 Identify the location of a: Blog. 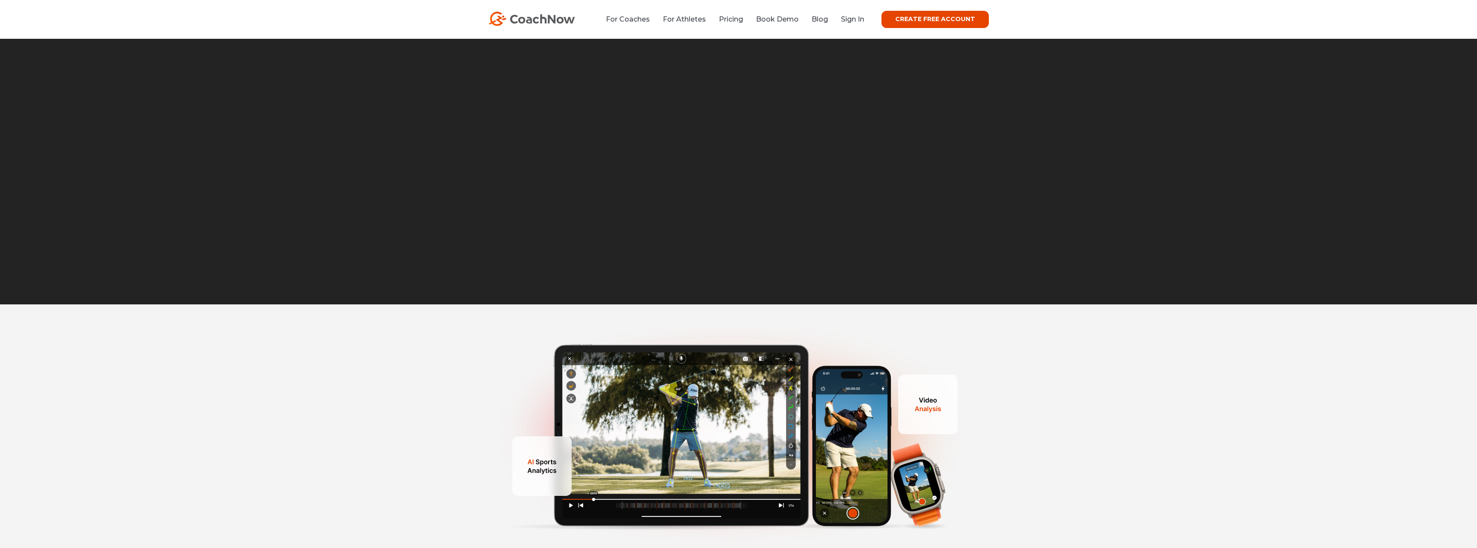
(820, 19).